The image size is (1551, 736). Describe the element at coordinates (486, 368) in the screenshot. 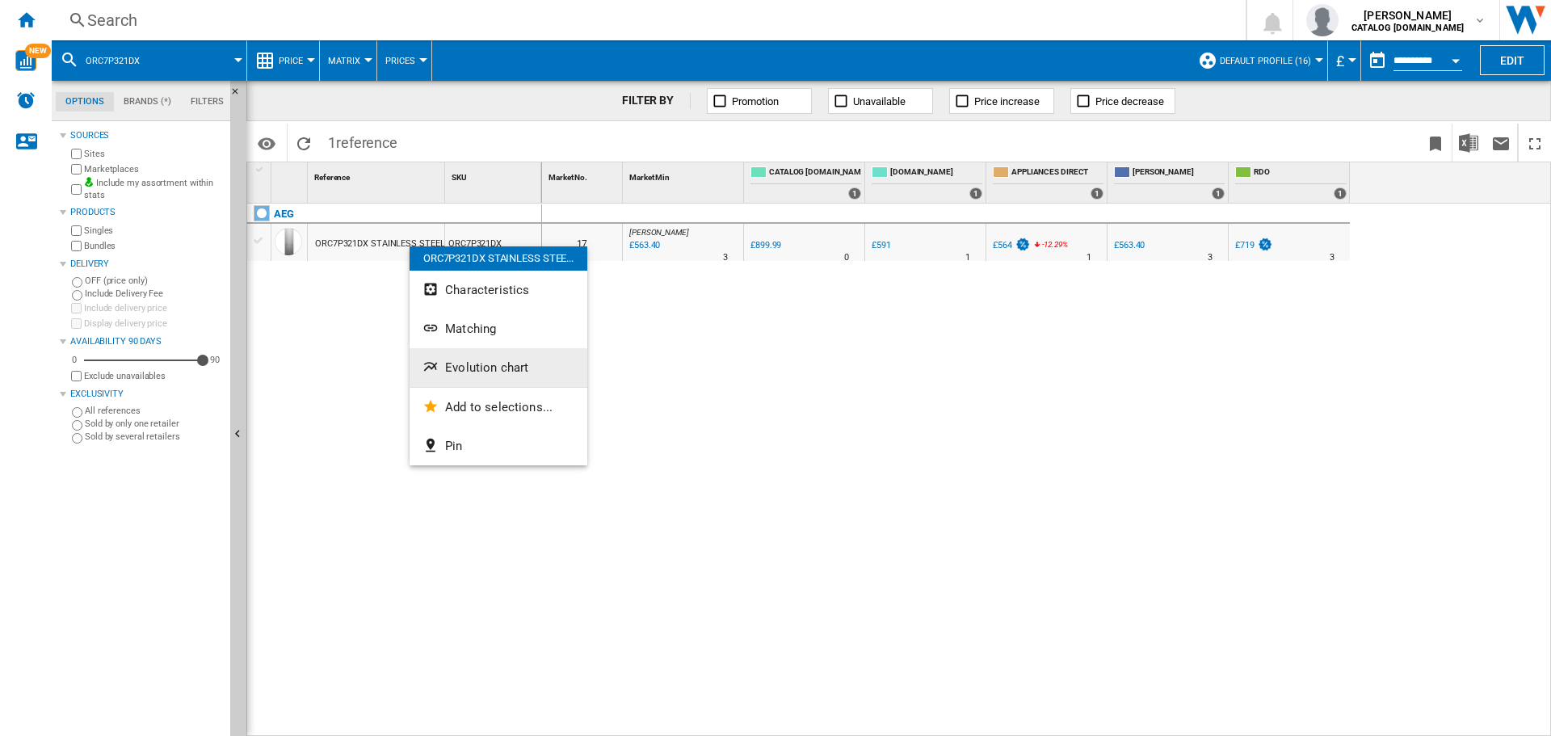

I see `span: Evolution chart` at that location.